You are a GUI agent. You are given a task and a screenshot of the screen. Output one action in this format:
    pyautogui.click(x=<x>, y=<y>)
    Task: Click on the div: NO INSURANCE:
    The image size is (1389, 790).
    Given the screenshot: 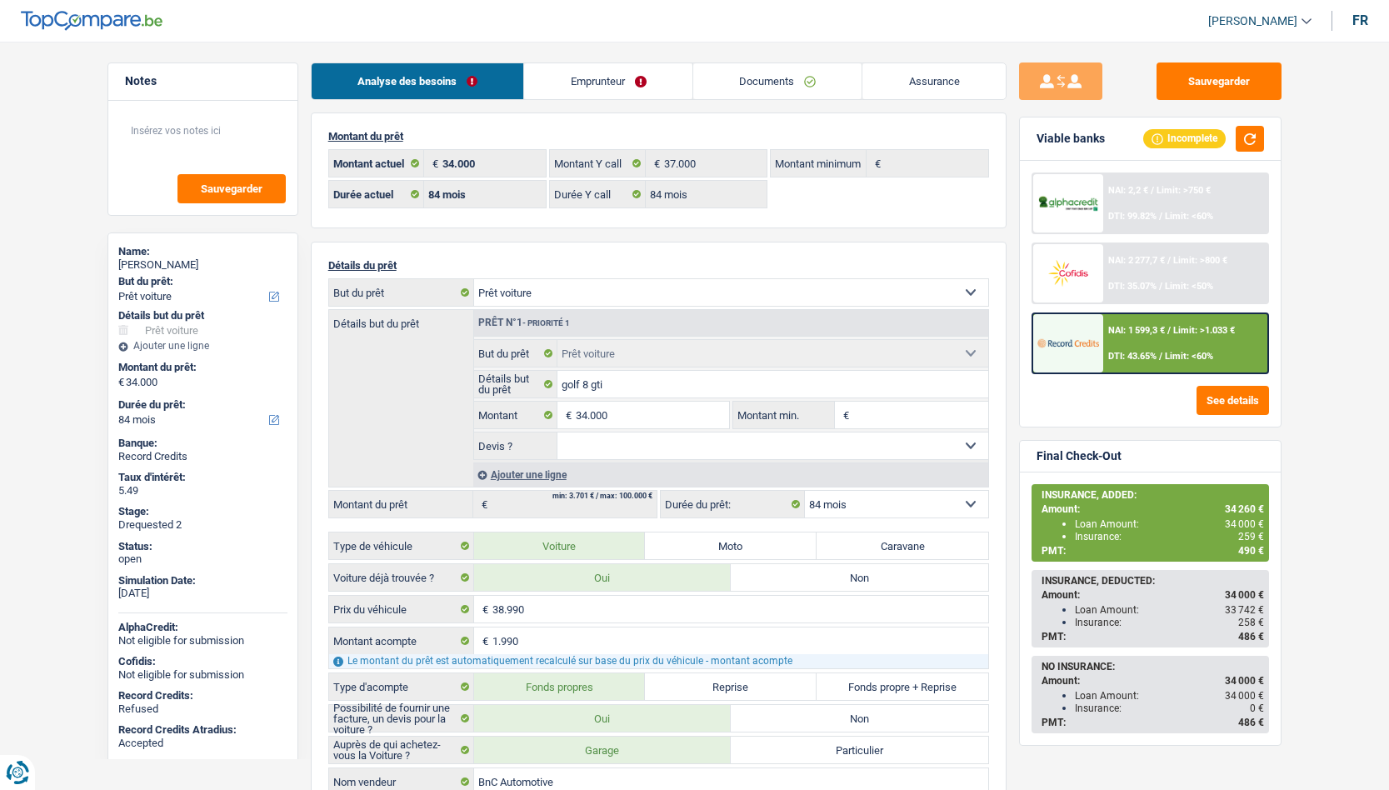 What is the action you would take?
    pyautogui.click(x=1152, y=667)
    